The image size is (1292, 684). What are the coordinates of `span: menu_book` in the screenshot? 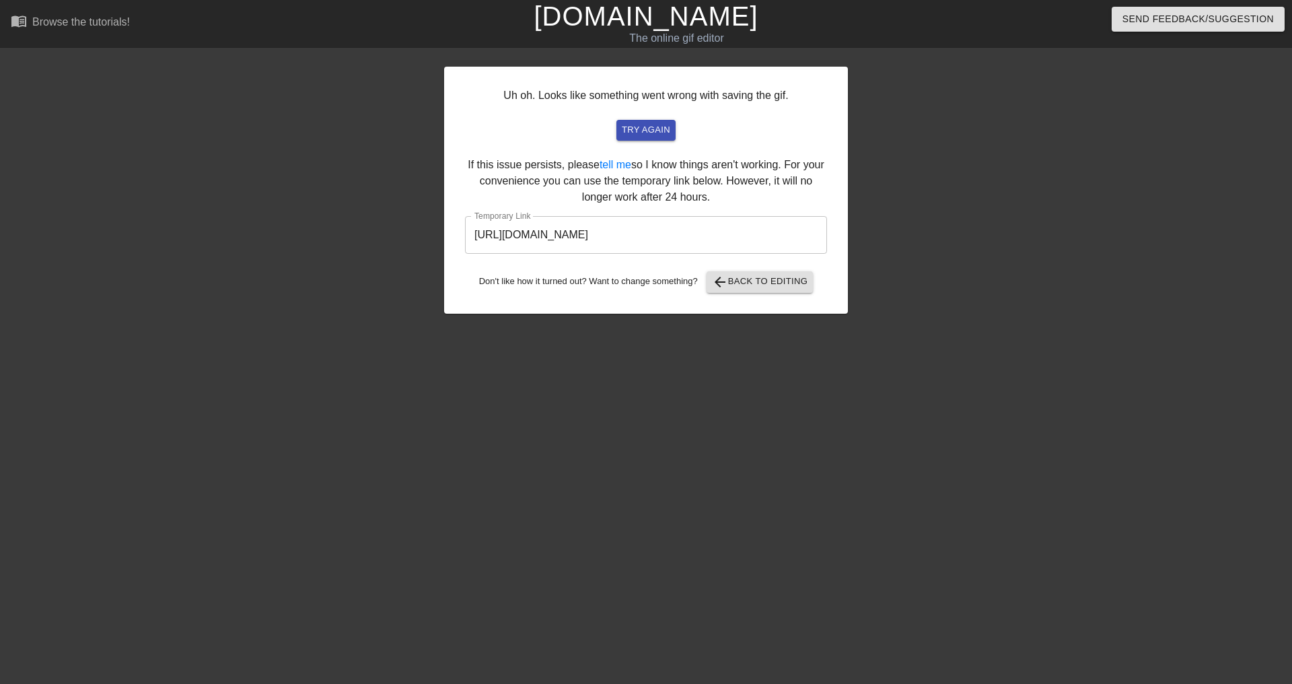 It's located at (19, 21).